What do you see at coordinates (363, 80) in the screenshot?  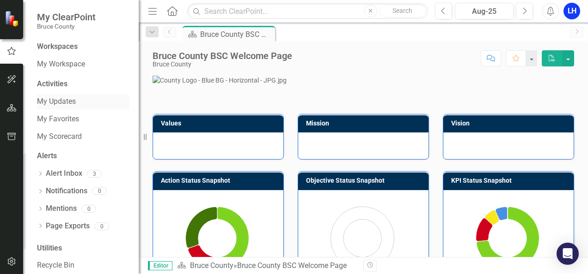 I see `img: County Logo - Blue BG - Horizontal - JPG.jpg` at bounding box center [363, 80].